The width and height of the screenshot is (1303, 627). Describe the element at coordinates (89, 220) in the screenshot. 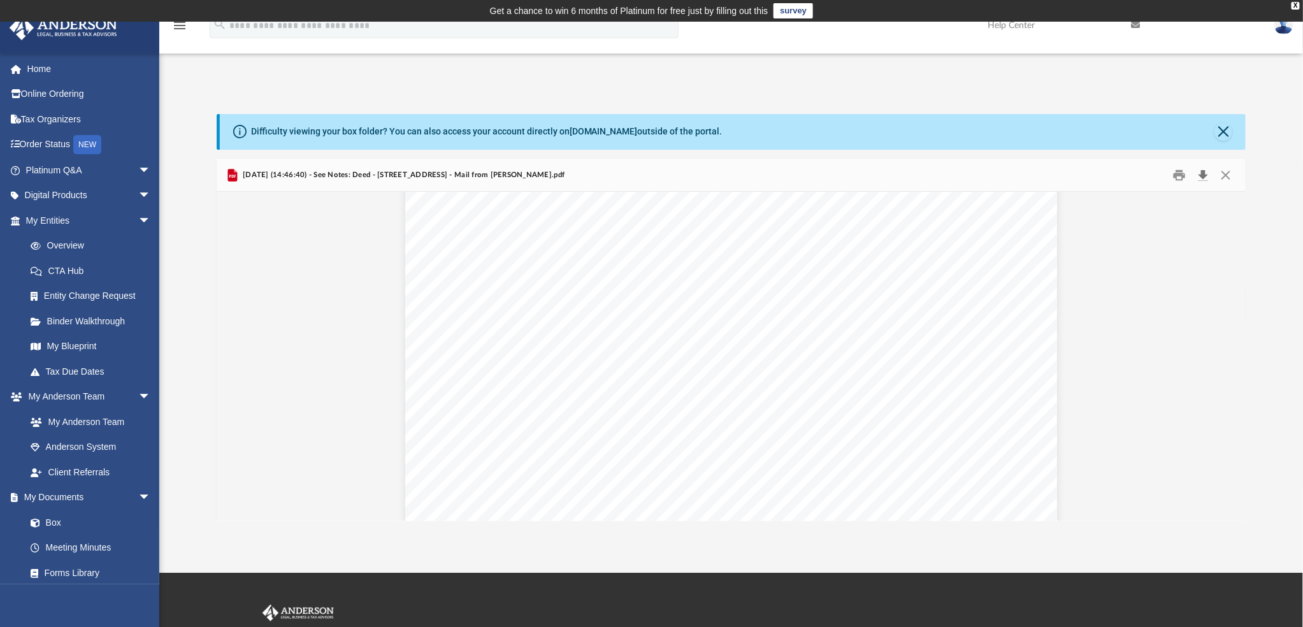

I see `a: My Entitiesarrow_drop_down` at that location.